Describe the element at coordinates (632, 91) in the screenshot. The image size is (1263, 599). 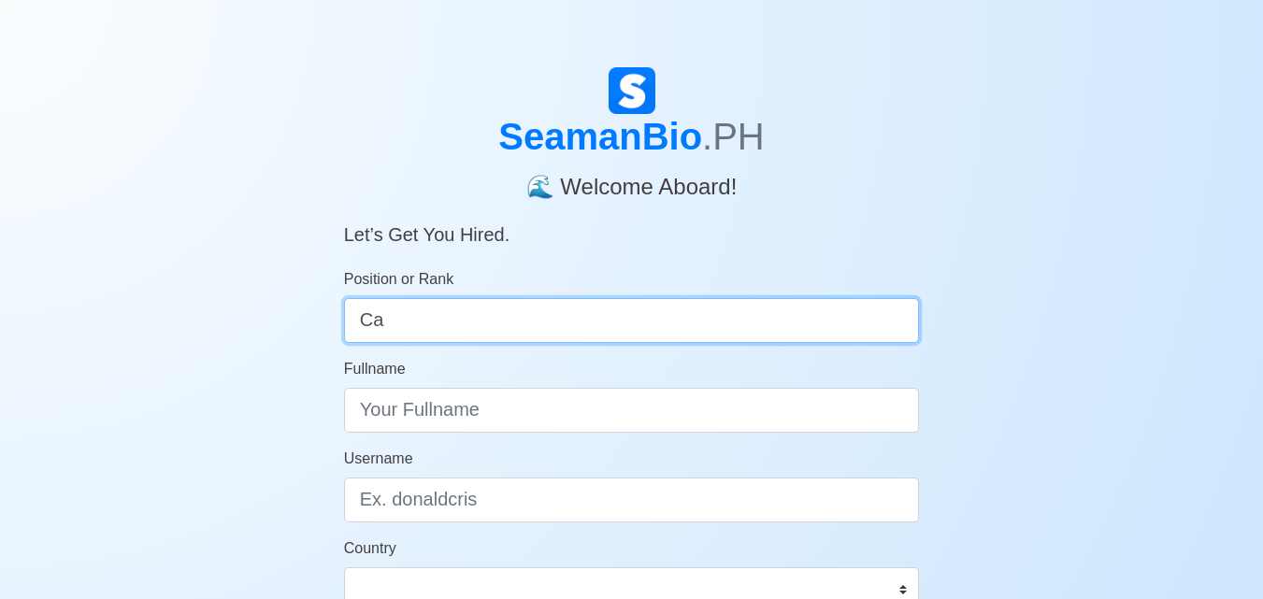
I see `img: Logo` at that location.